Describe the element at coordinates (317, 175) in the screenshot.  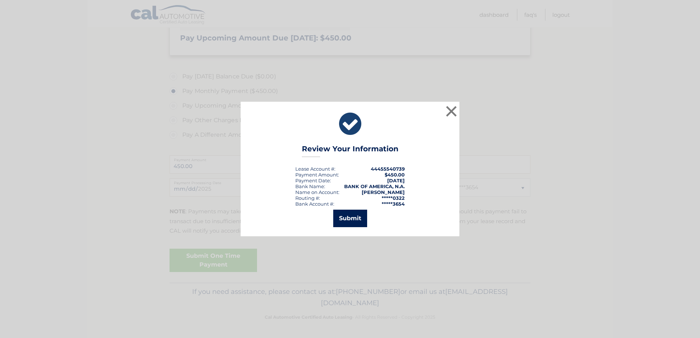
I see `div: Payment Amount:` at that location.